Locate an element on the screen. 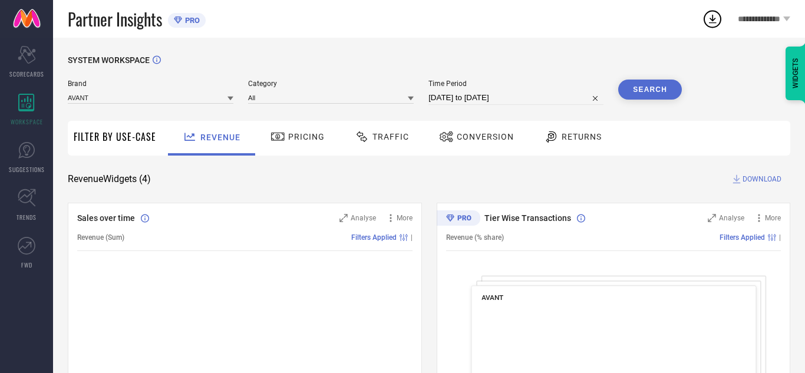 This screenshot has width=805, height=373. button: Search is located at coordinates (650, 90).